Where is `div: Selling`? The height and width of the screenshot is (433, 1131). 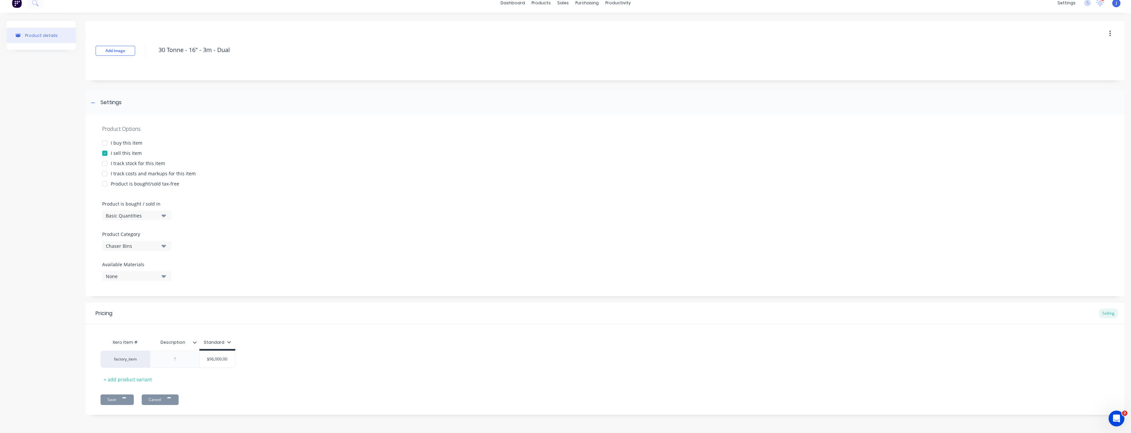 div: Selling is located at coordinates (1109, 313).